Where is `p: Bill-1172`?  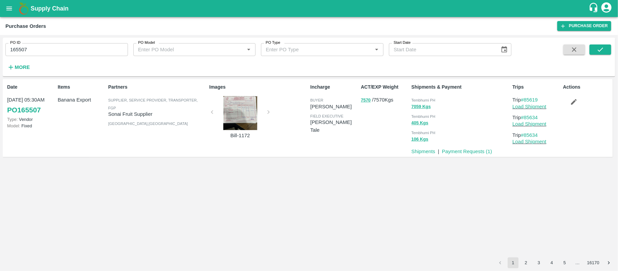
p: Bill-1172 is located at coordinates (240, 135).